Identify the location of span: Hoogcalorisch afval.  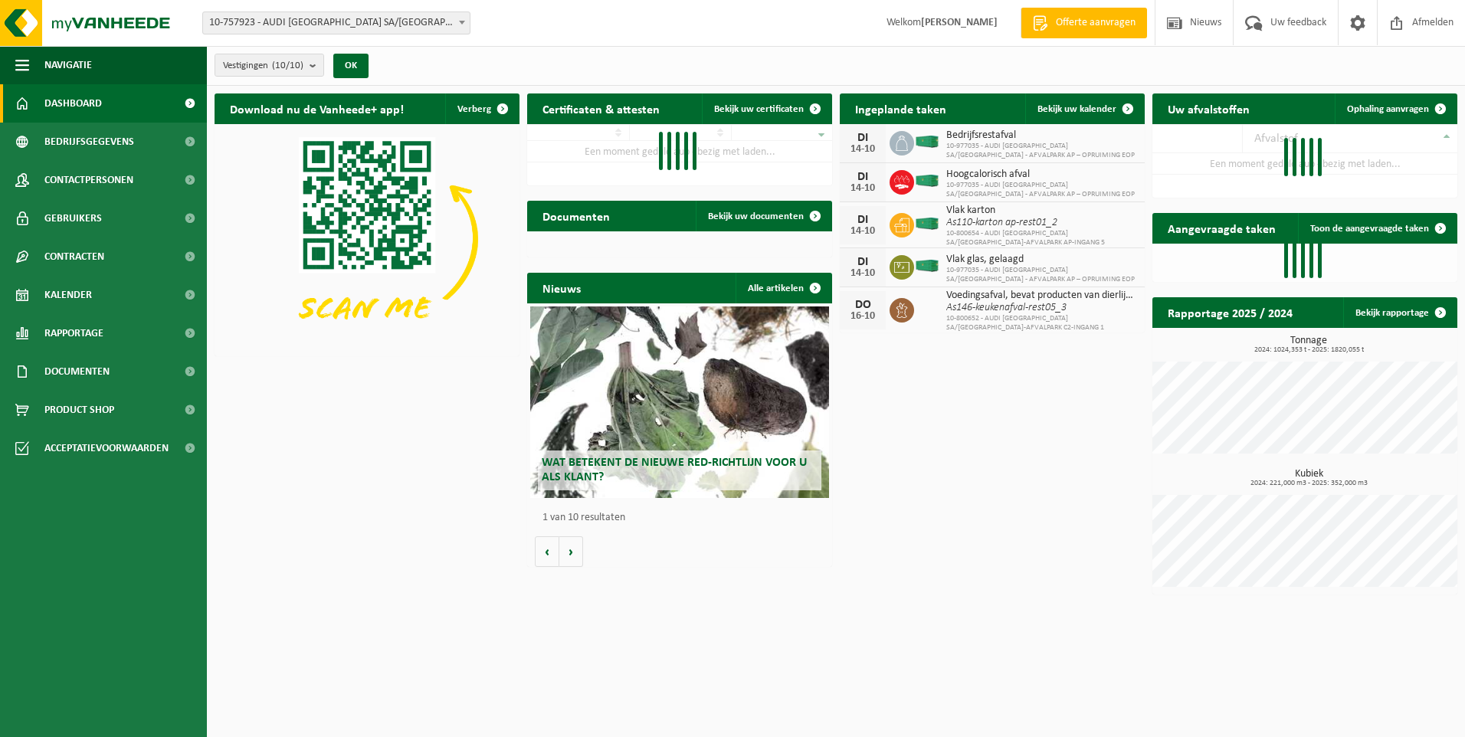
(1041, 175).